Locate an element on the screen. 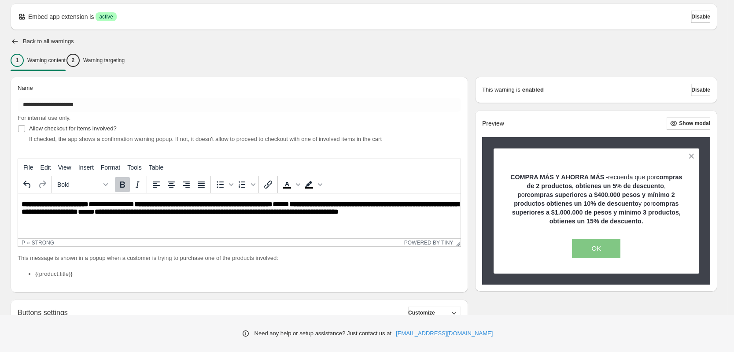  div: Background color is located at coordinates (313, 185).